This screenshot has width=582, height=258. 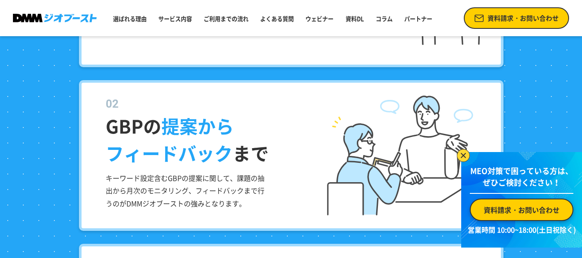 I want to click on a: コラム, so click(x=384, y=19).